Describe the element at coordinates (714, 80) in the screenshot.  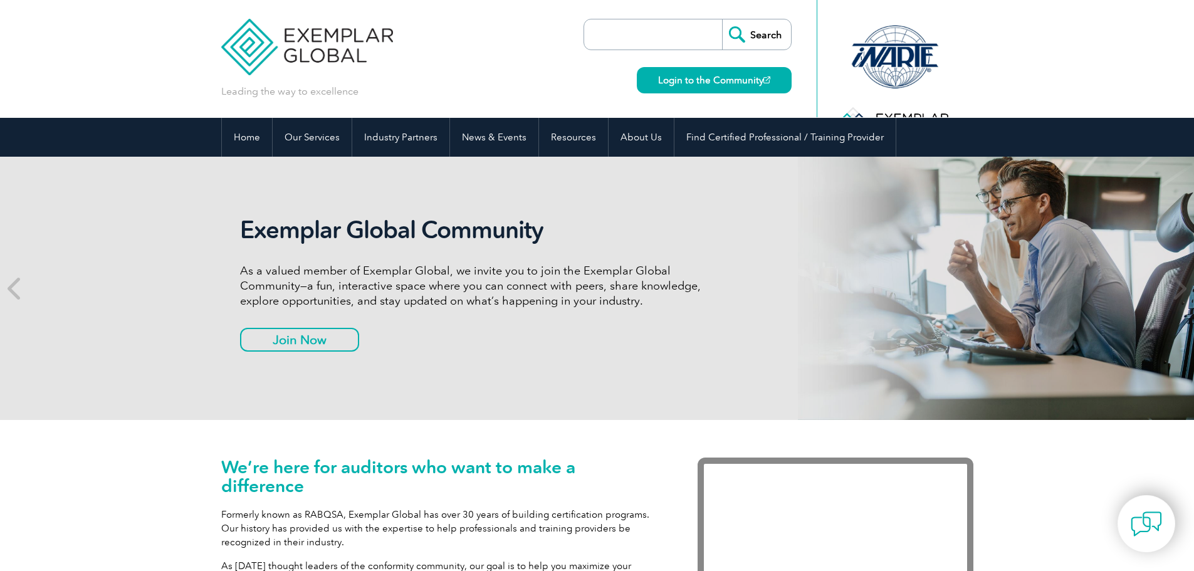
I see `a: Login to the Community` at that location.